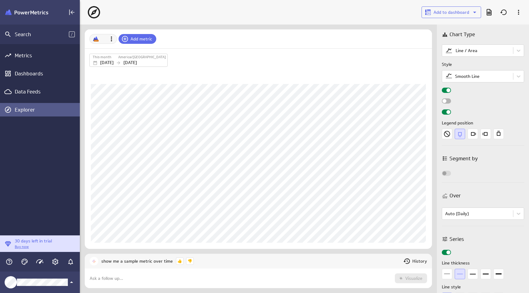 The width and height of the screenshot is (529, 293). I want to click on div: Metrics, so click(40, 56).